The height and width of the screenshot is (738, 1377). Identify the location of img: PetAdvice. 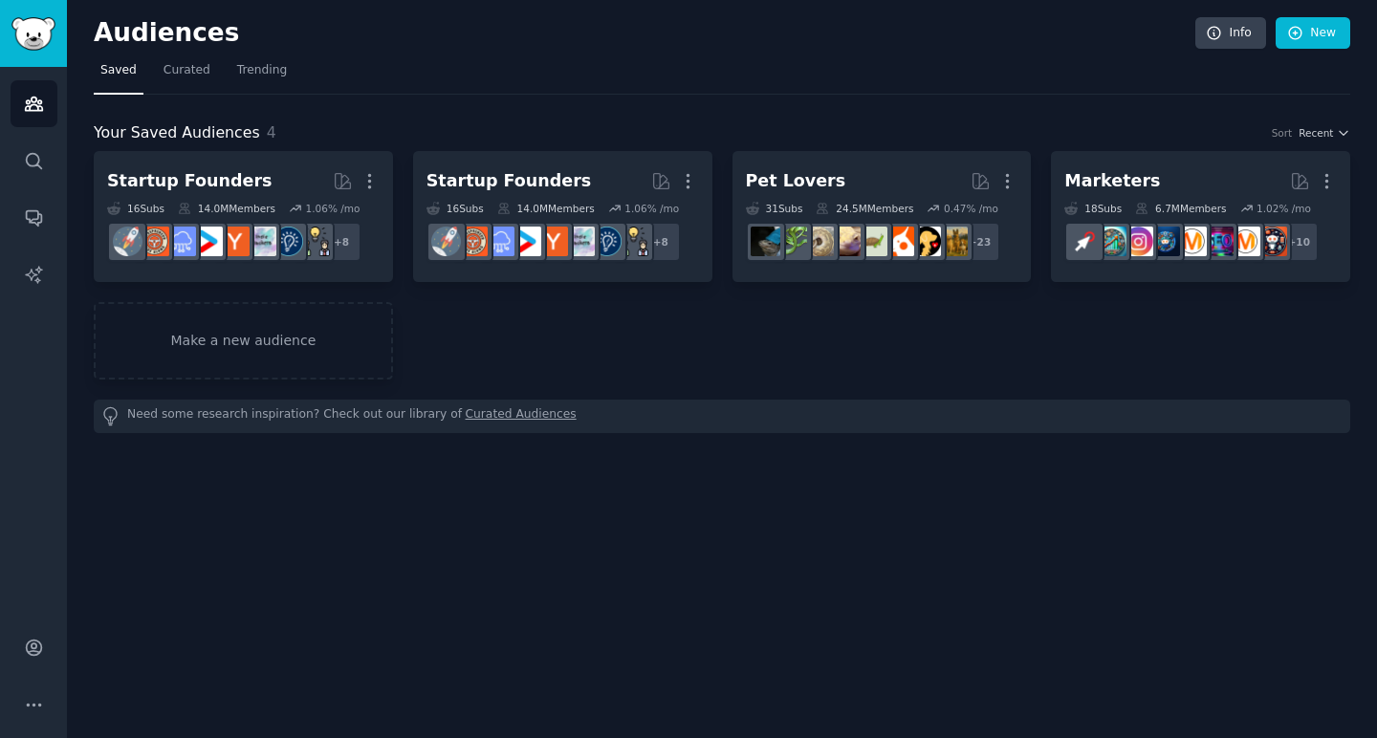
(926, 241).